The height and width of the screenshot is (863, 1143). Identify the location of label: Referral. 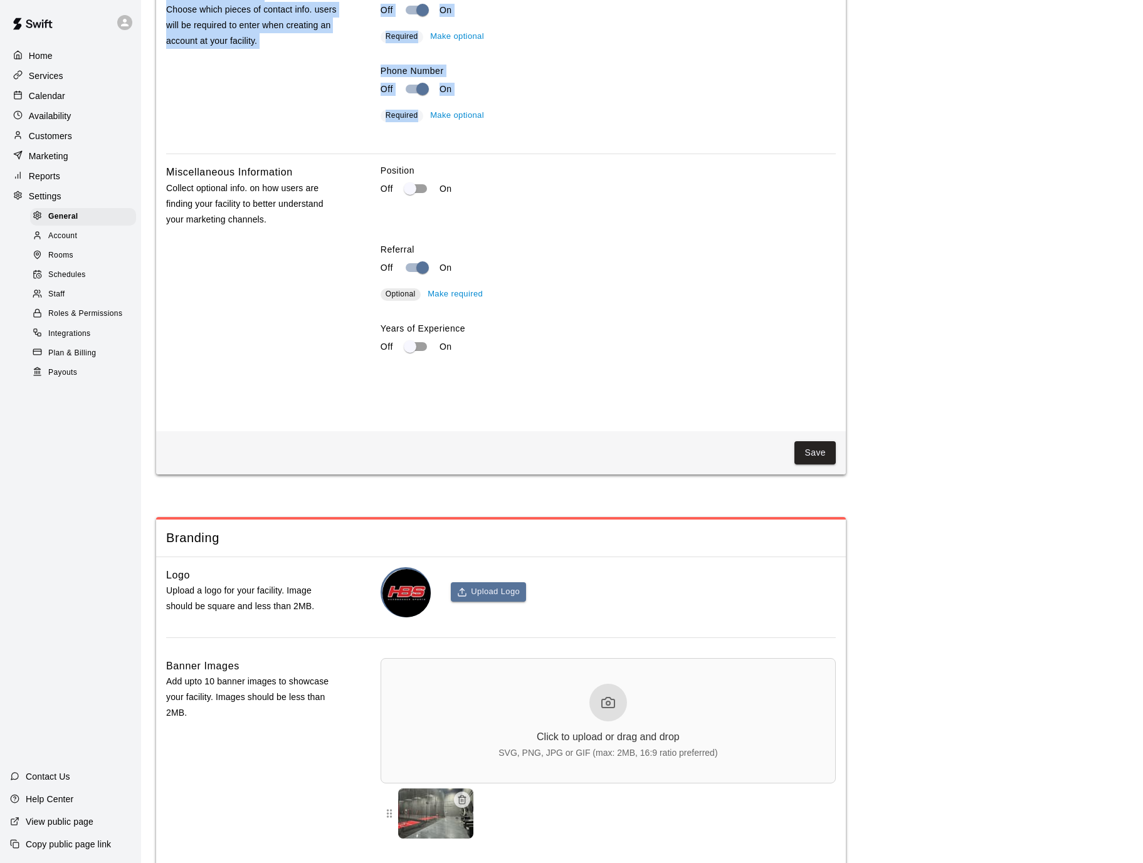
(608, 250).